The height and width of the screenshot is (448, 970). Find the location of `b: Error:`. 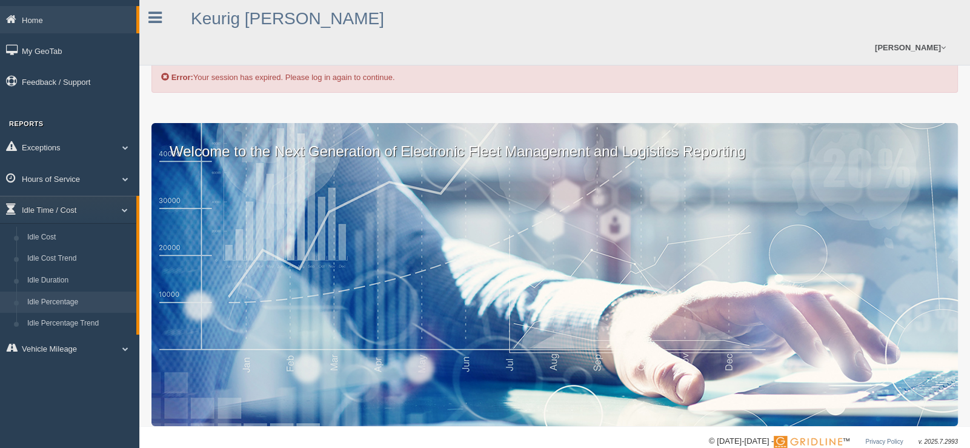

b: Error: is located at coordinates (182, 77).